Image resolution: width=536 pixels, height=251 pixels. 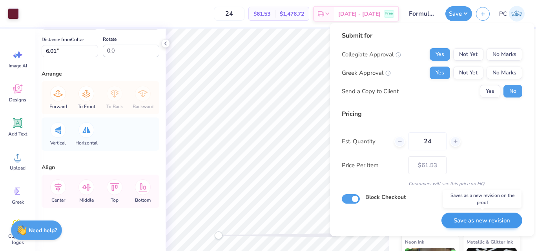 I want to click on span: Middle, so click(x=86, y=200).